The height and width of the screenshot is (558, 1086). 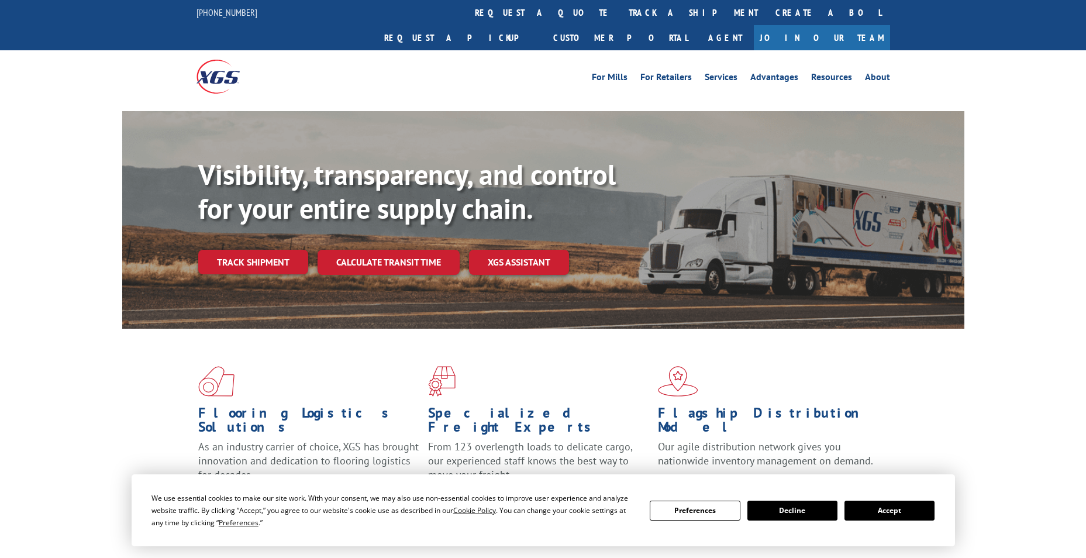 I want to click on a: XGS ASSISTANT, so click(x=519, y=262).